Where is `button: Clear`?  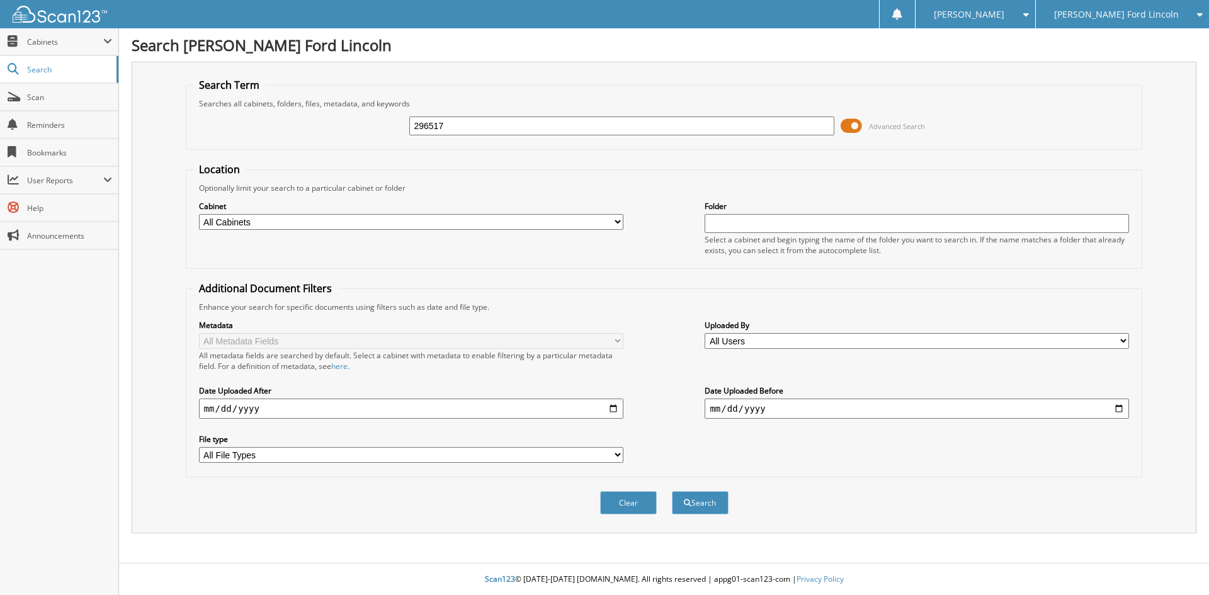 button: Clear is located at coordinates (628, 502).